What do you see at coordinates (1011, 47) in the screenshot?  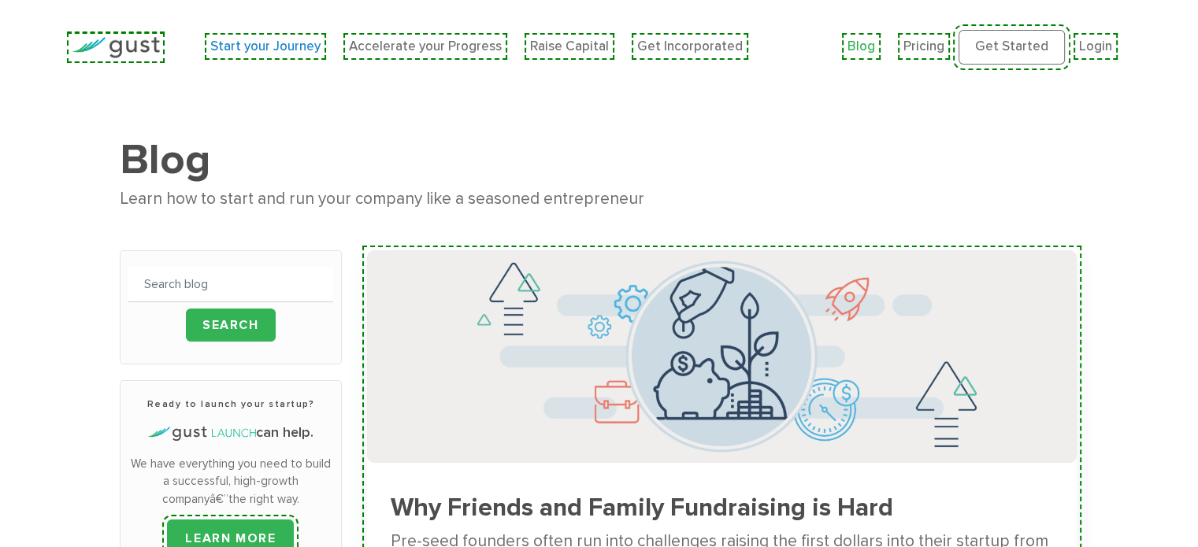 I see `a: Get Started` at bounding box center [1011, 47].